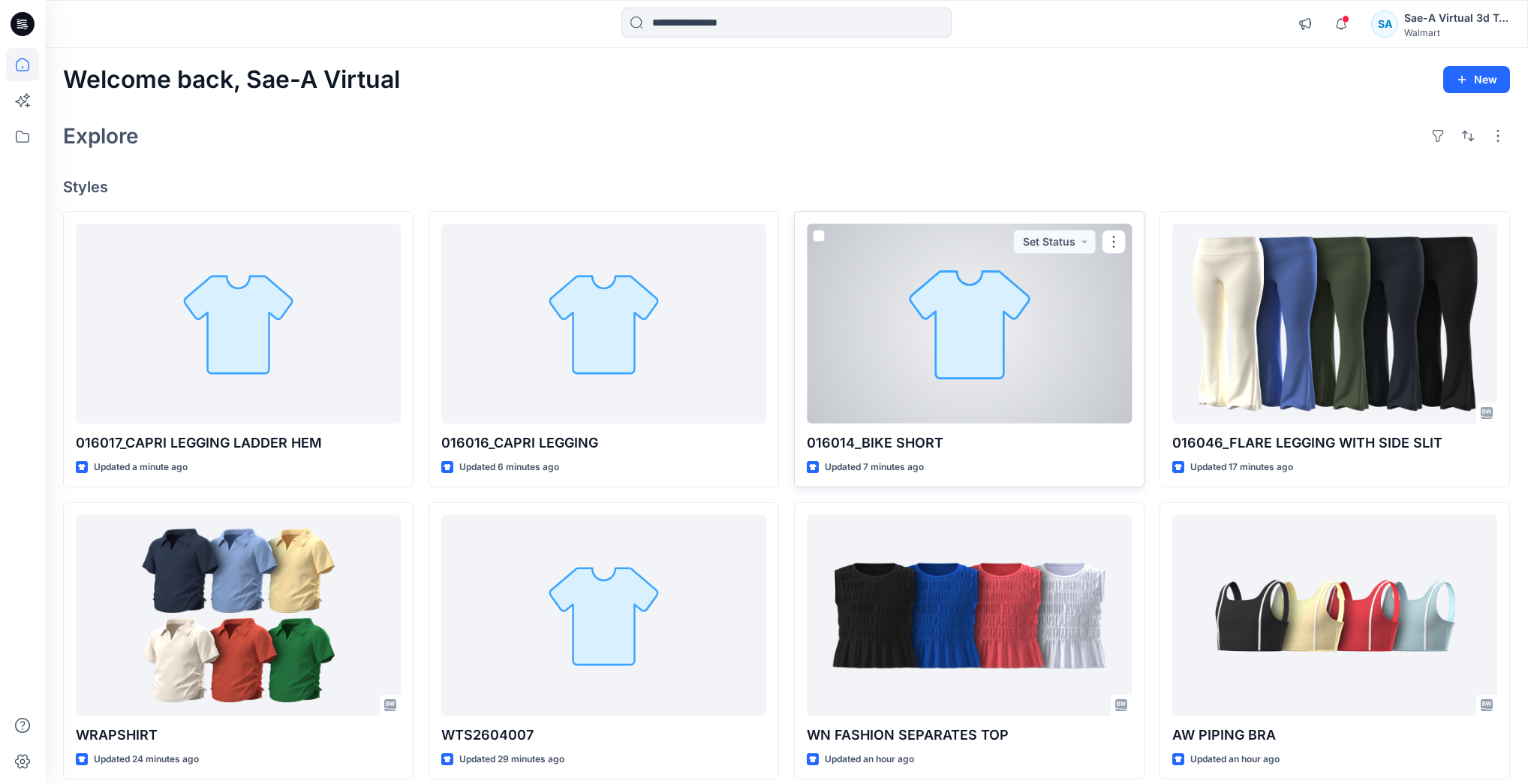 This screenshot has height=784, width=1528. What do you see at coordinates (969, 615) in the screenshot?
I see `a: WN FASHION SEPARATES TOP` at bounding box center [969, 615].